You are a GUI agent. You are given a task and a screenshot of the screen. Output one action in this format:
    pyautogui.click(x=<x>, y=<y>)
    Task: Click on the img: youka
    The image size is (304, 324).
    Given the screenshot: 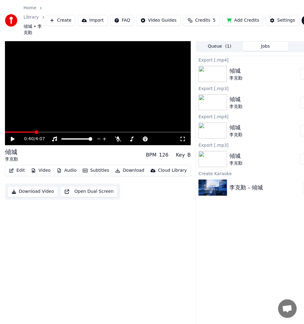 What is the action you would take?
    pyautogui.click(x=11, y=20)
    